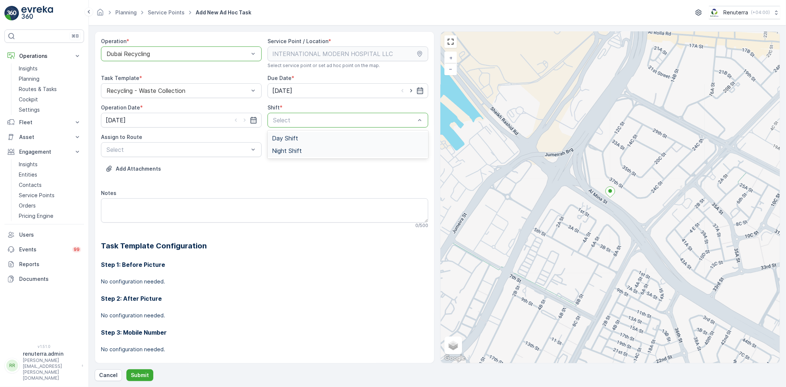 This screenshot has height=387, width=786. Describe the element at coordinates (279, 78) in the screenshot. I see `label: Due Date` at that location.